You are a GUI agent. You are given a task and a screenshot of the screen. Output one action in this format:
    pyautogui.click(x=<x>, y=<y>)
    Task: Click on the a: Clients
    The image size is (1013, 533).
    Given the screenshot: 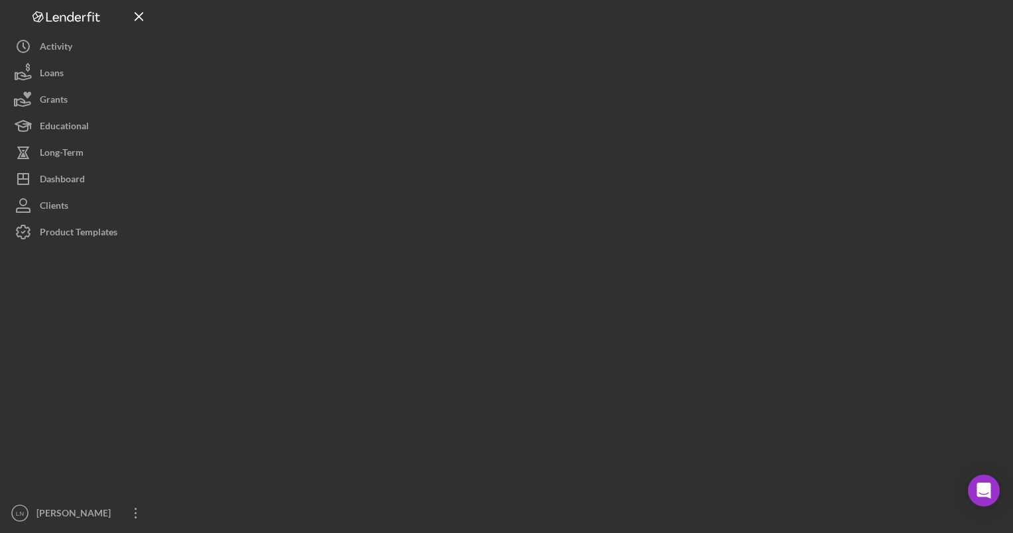 What is the action you would take?
    pyautogui.click(x=80, y=206)
    